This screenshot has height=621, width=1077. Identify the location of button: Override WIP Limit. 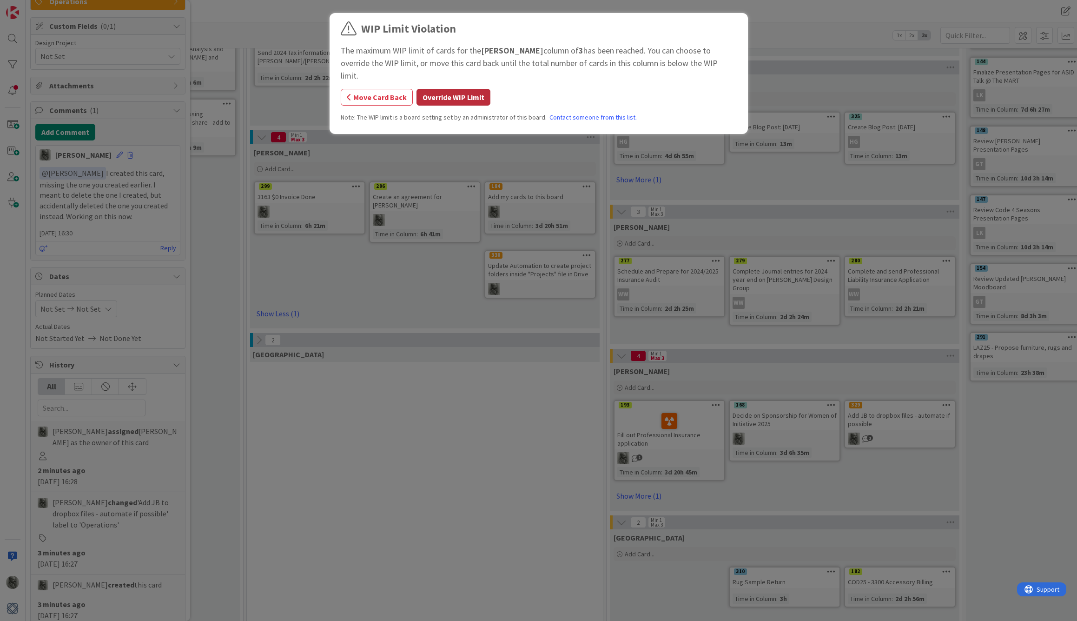
(453, 97).